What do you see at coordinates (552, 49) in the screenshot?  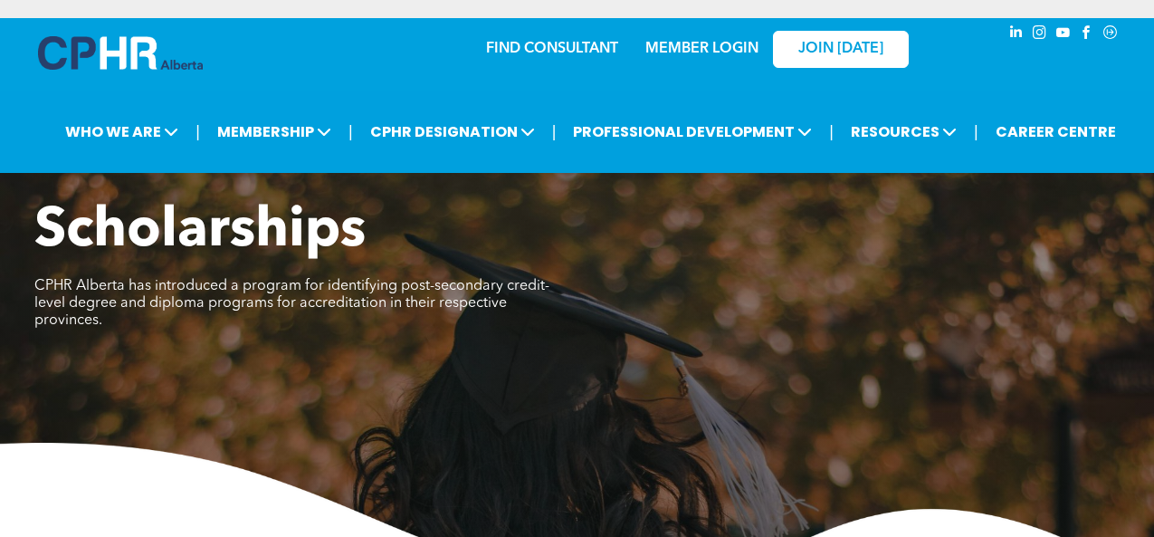 I see `a: FIND CONSULTANT` at bounding box center [552, 49].